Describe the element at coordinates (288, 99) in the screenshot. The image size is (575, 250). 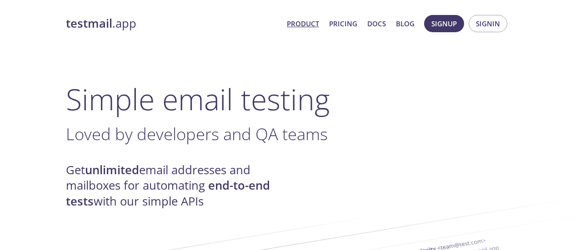
I see `h1: Simple email testing` at that location.